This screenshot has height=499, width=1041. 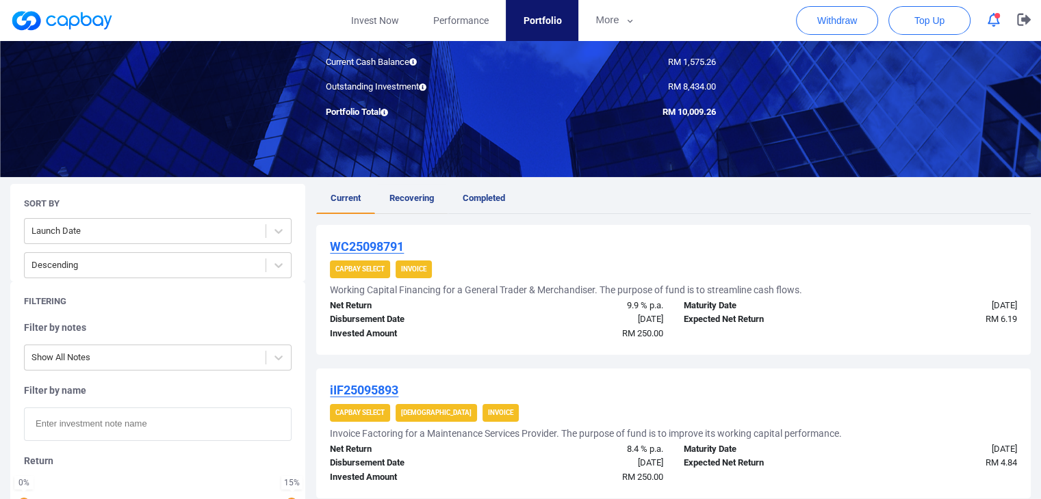 I want to click on u: WC25098791, so click(x=367, y=246).